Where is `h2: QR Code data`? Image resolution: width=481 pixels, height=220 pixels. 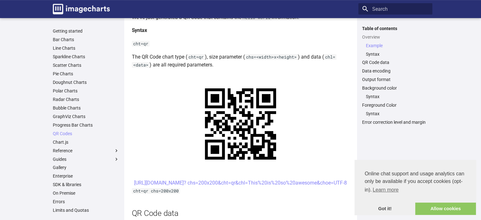 h2: QR Code data is located at coordinates (241, 213).